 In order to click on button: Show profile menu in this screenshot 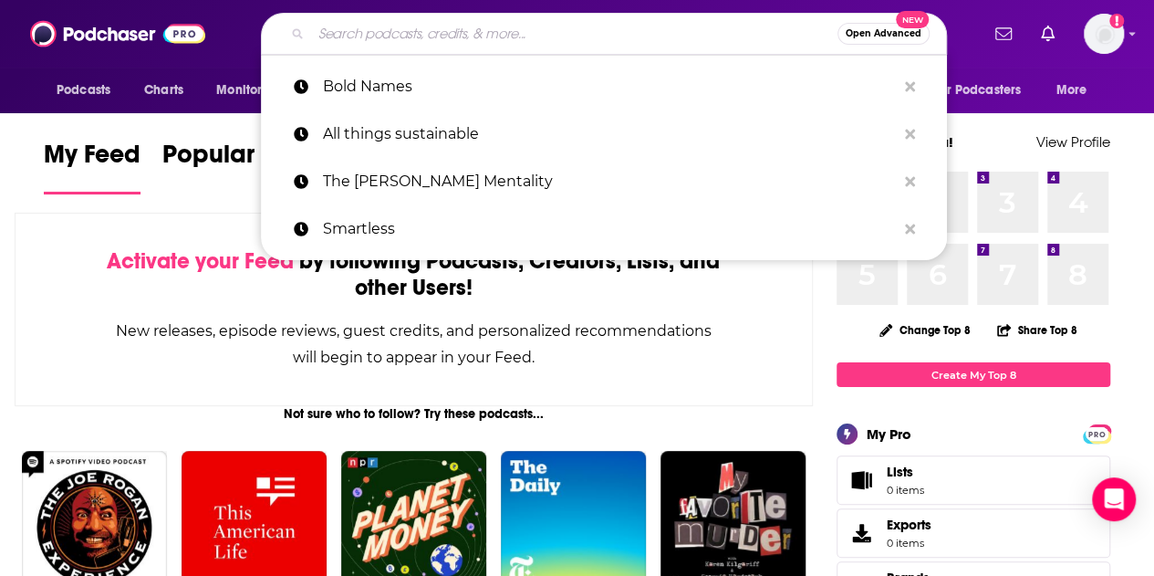, I will do `click(1104, 34)`.